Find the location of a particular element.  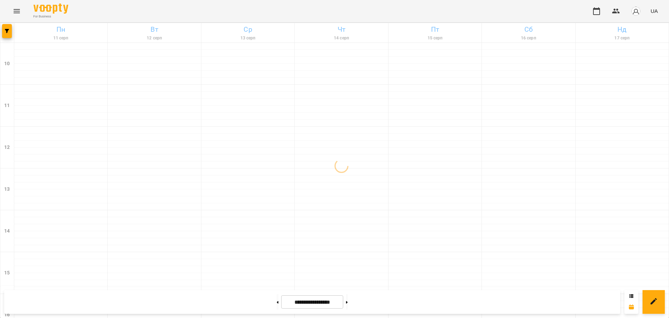

h6: 11 серп is located at coordinates (61, 38).